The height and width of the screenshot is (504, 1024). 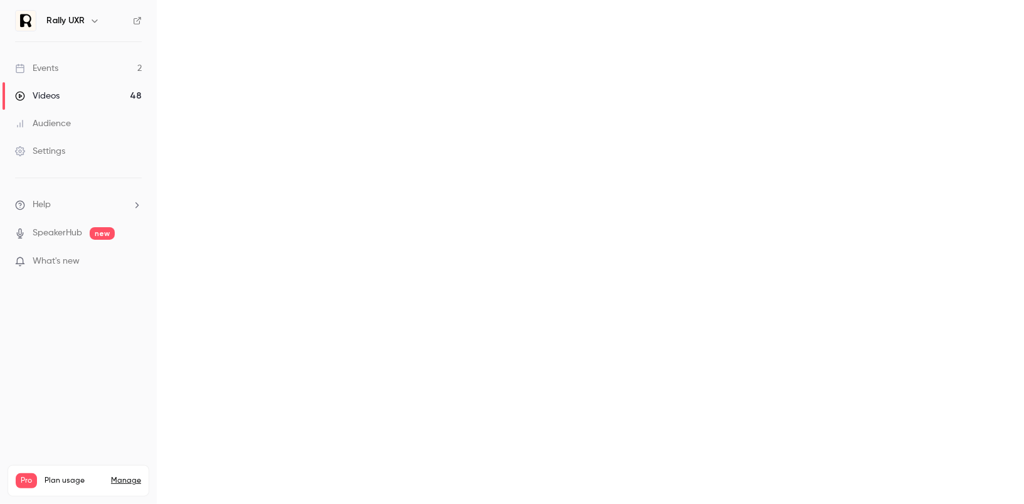 What do you see at coordinates (37, 96) in the screenshot?
I see `div: Videos` at bounding box center [37, 96].